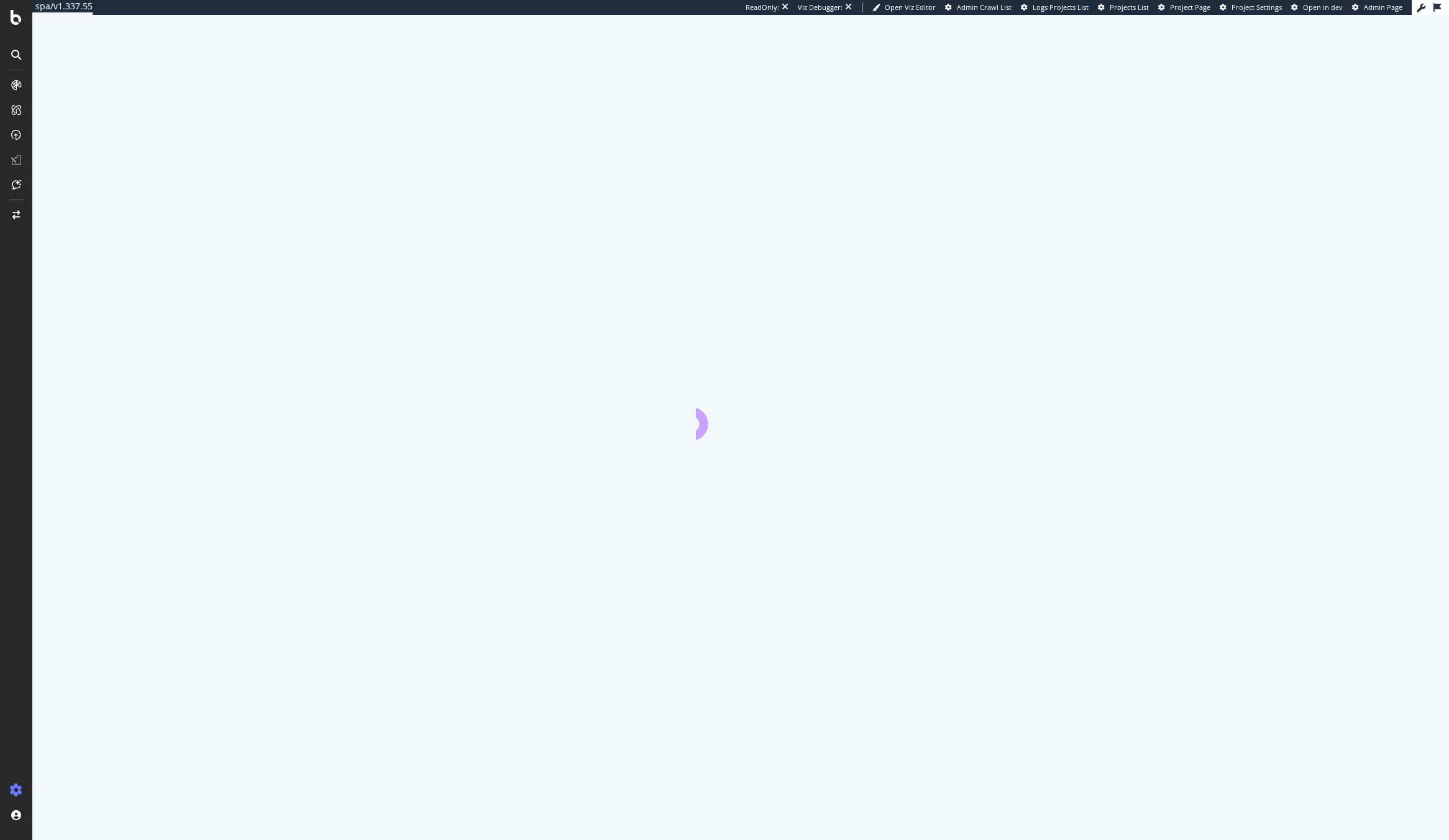 The height and width of the screenshot is (840, 1449). I want to click on span: Open Viz Editor, so click(910, 6).